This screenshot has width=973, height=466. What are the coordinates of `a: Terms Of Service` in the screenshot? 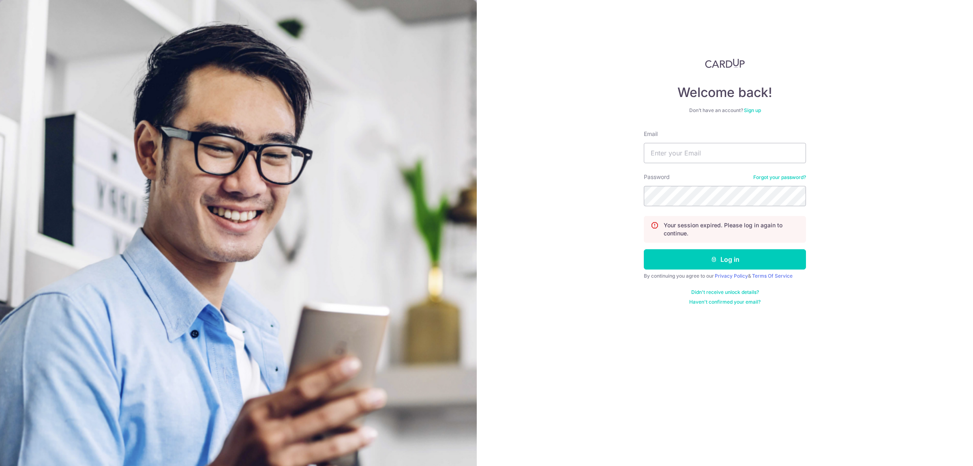 It's located at (773, 275).